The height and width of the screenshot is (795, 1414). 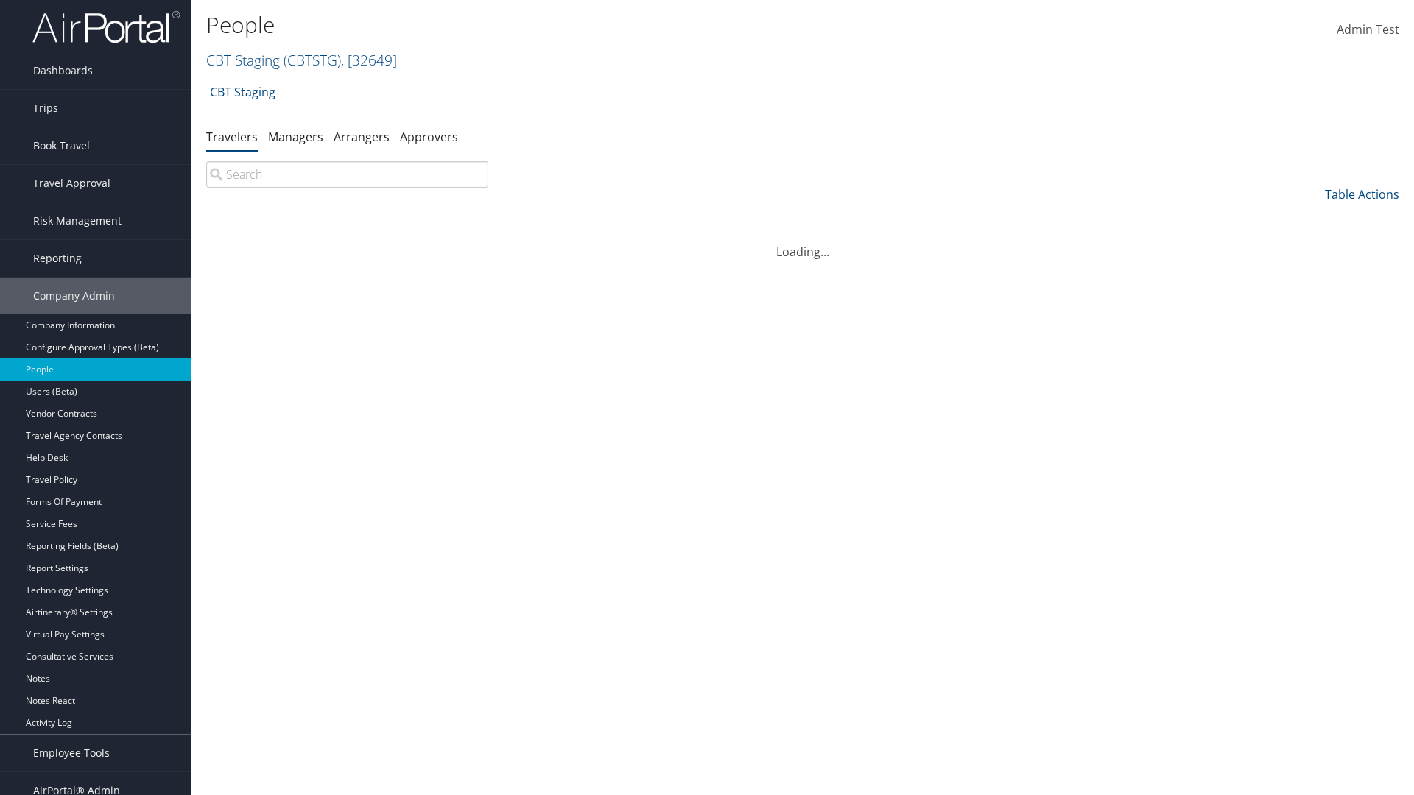 What do you see at coordinates (1367, 29) in the screenshot?
I see `span: Admin Test` at bounding box center [1367, 29].